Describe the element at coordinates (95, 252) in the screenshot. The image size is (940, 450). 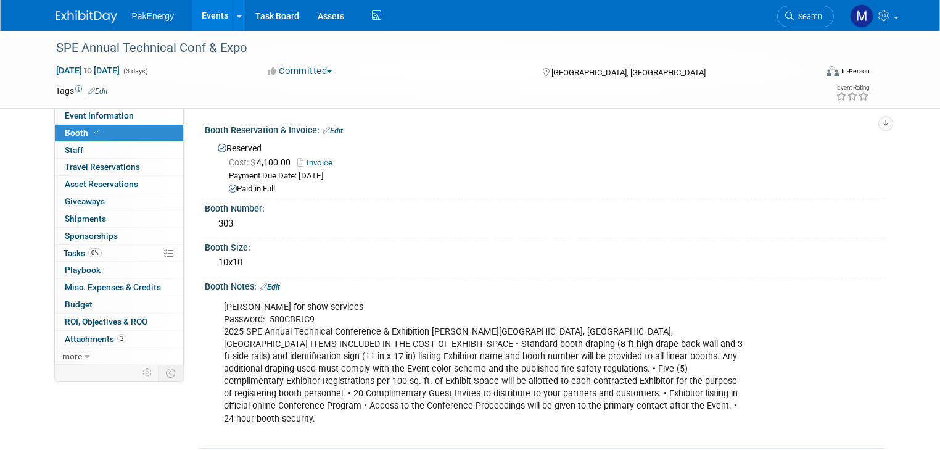
I see `span: 0%` at that location.